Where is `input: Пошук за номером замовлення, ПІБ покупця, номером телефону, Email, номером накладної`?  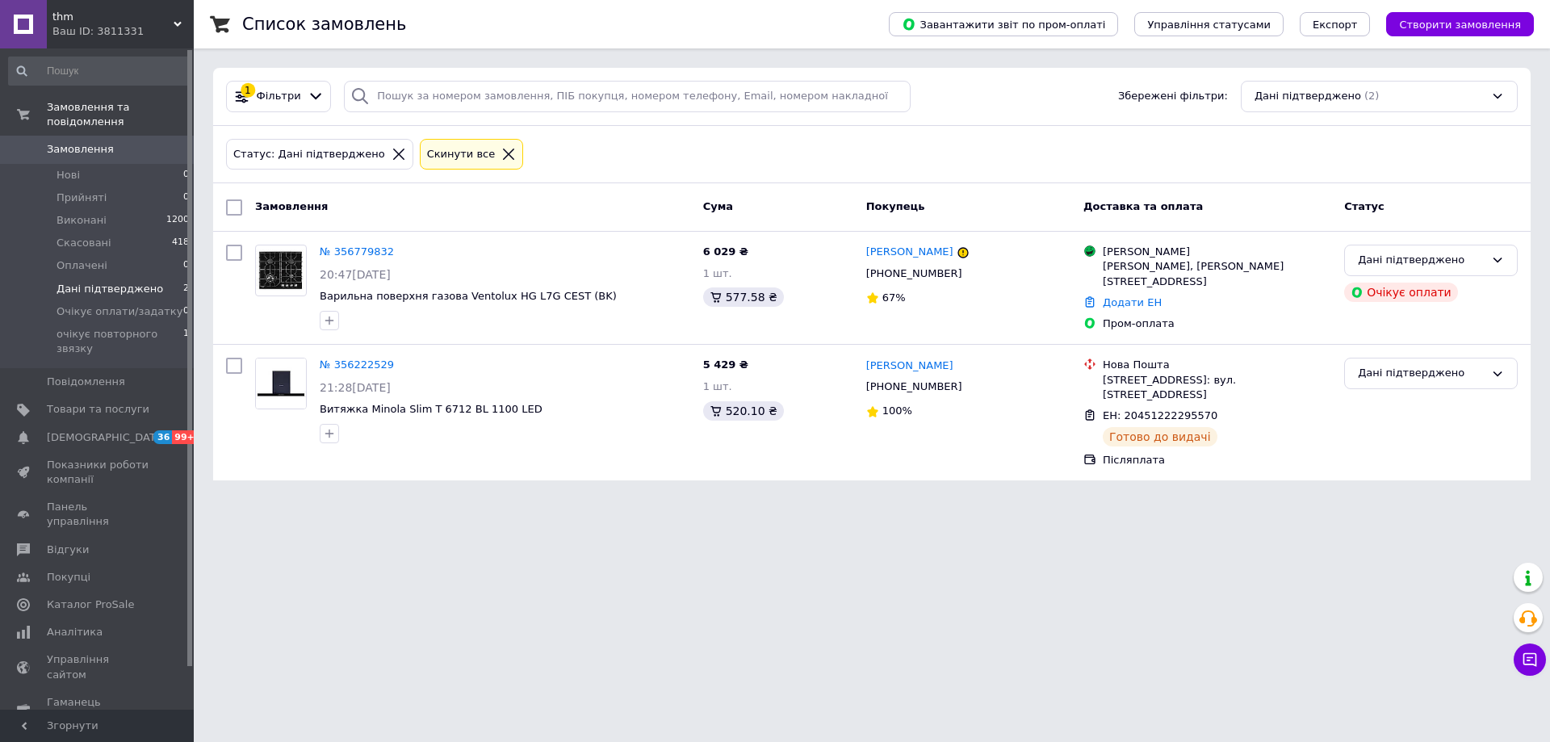
input: Пошук за номером замовлення, ПІБ покупця, номером телефону, Email, номером накладної is located at coordinates (627, 96).